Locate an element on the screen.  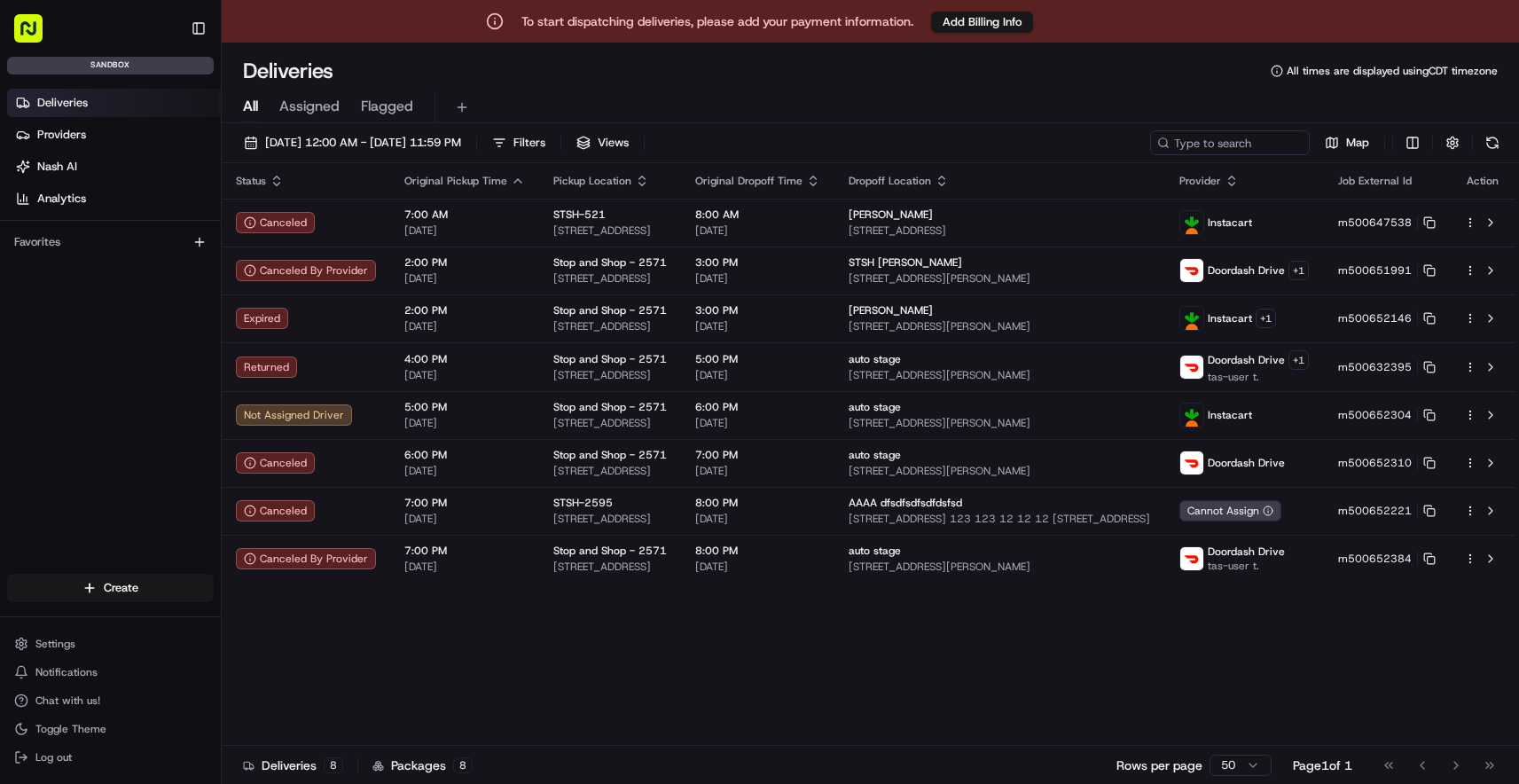
span: 4:00 PM is located at coordinates (464, 359).